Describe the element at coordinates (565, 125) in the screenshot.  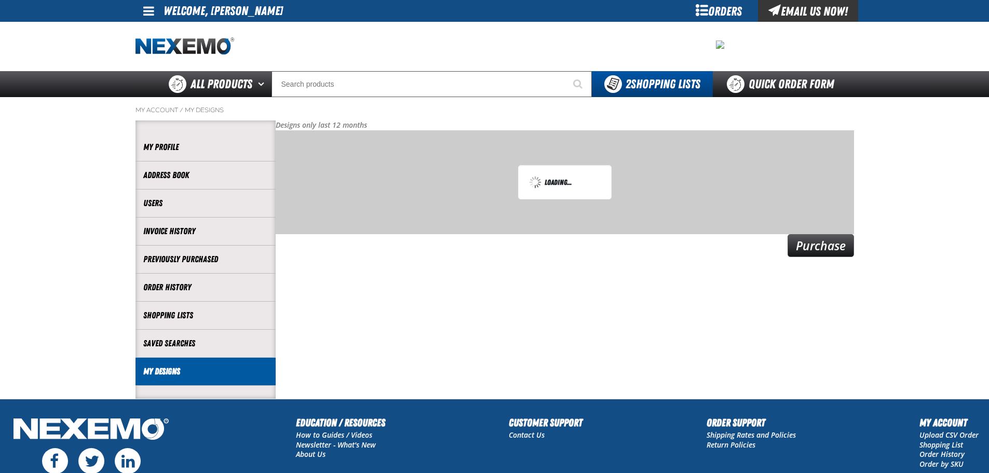
I see `p: Designs only last 12 months` at that location.